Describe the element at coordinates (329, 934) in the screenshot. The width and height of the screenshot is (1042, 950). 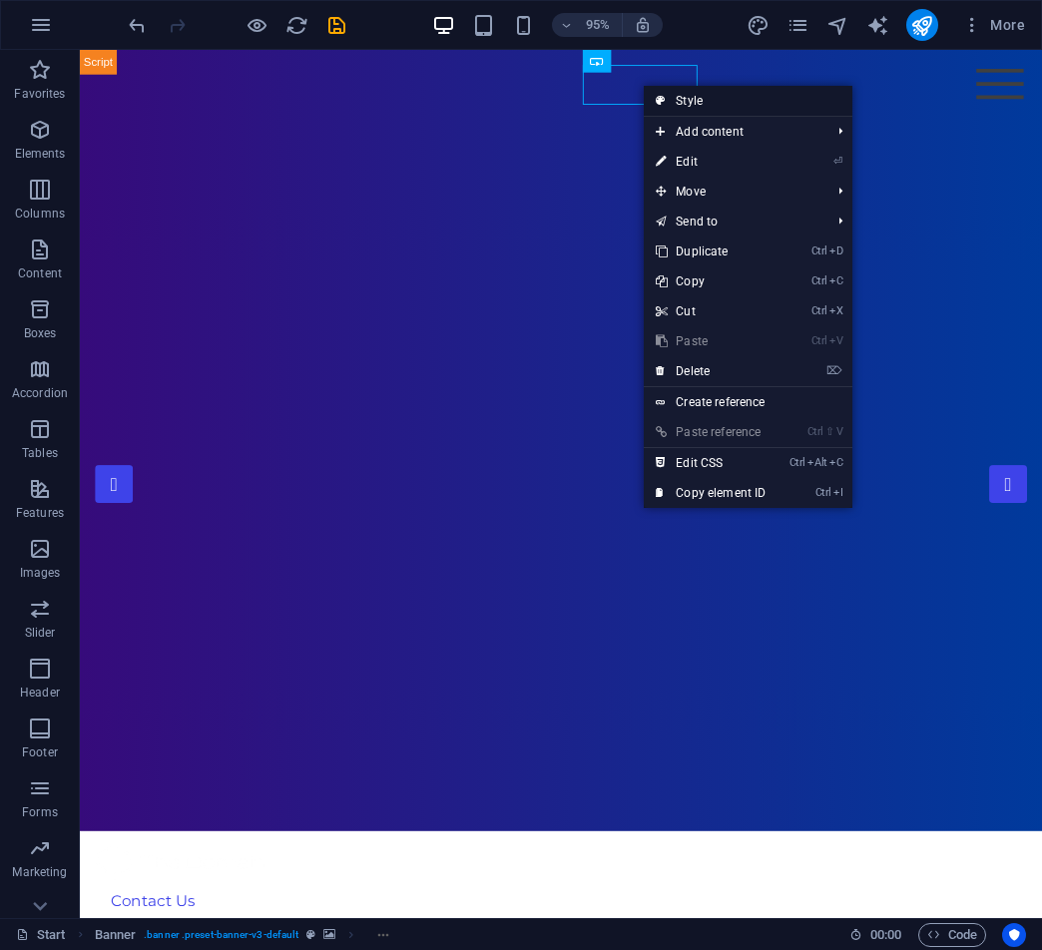
I see `i: This element contains a background` at that location.